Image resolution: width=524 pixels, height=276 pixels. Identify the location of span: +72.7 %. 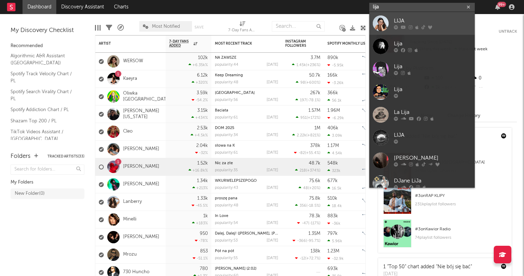
(313, 259).